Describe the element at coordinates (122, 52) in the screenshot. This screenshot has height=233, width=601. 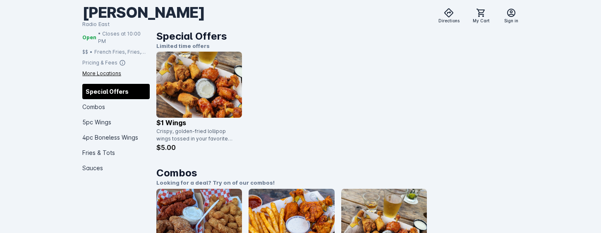
I see `div: French Fries, Fries, Fried Chicken, Tots, Buffalo Wings, Chicken, Wings, Fried Pickles` at that location.